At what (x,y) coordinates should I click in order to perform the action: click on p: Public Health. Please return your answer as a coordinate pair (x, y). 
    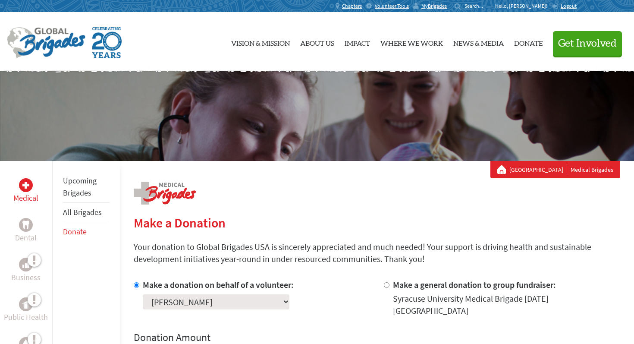
    Looking at the image, I should click on (26, 317).